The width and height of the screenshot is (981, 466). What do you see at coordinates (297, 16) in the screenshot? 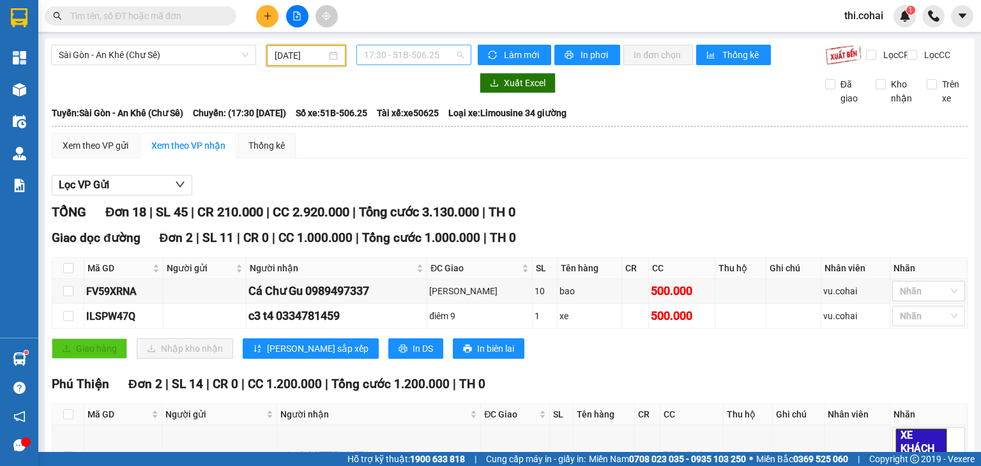
I see `span: file-add` at bounding box center [297, 16].